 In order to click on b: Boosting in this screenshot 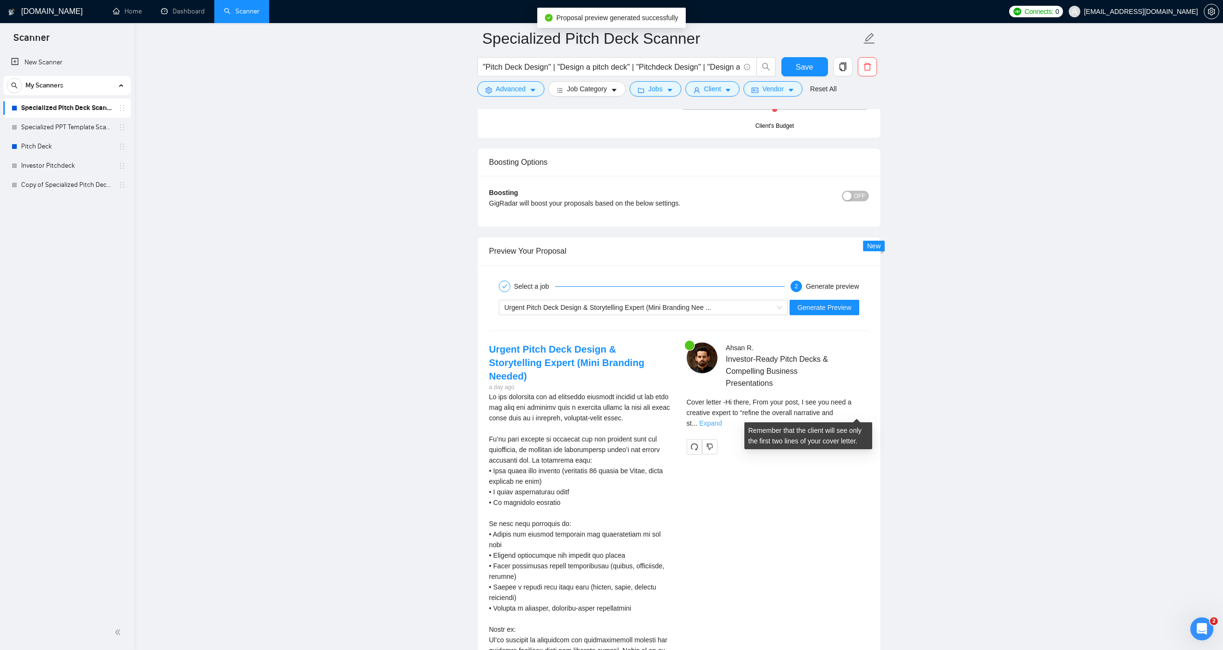, I will do `click(504, 193)`.